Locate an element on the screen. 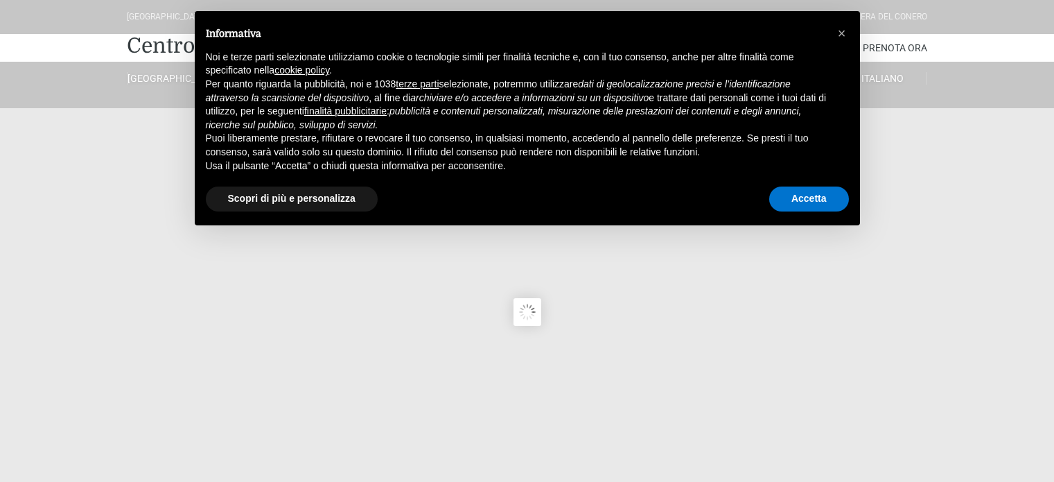 The width and height of the screenshot is (1054, 482). p: Noi e terze parti selezionate utilizziamo cookie o tecnologie simili per finalità tecniche e, con... is located at coordinates (516, 64).